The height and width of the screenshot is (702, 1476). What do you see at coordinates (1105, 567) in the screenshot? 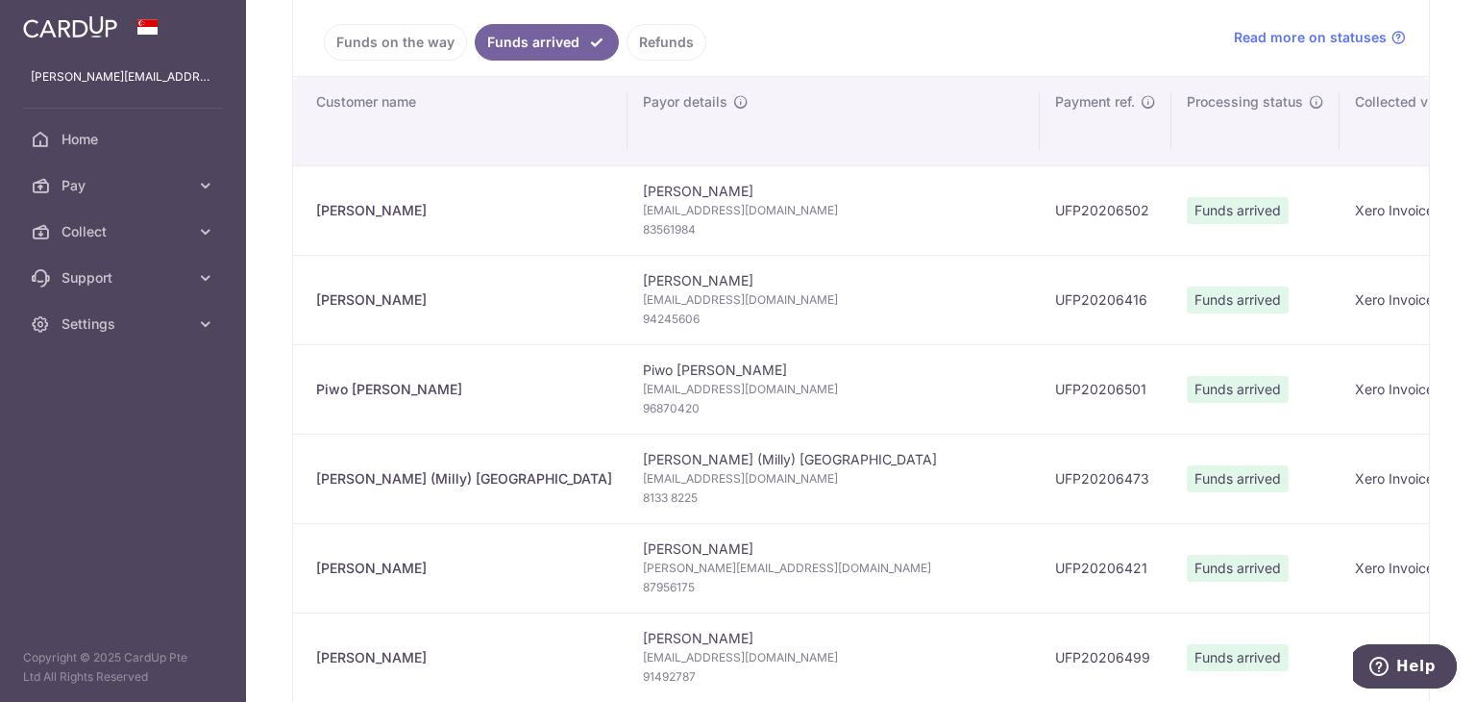
I see `td: UFP20206421` at bounding box center [1105, 567].